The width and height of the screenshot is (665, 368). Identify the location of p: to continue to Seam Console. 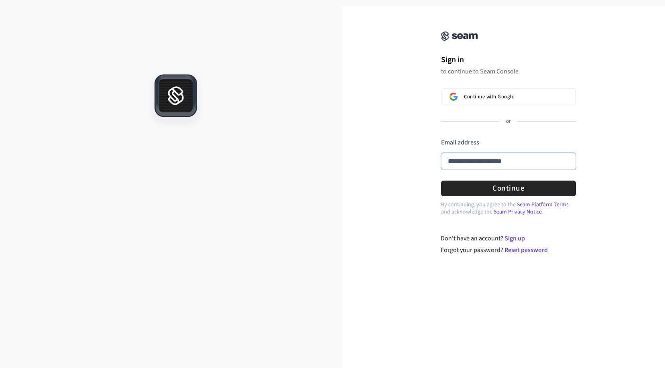
(508, 71).